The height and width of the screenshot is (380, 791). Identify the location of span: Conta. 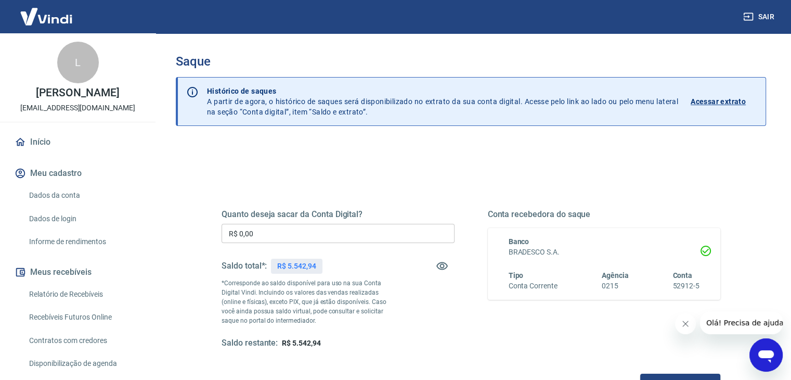
(683, 275).